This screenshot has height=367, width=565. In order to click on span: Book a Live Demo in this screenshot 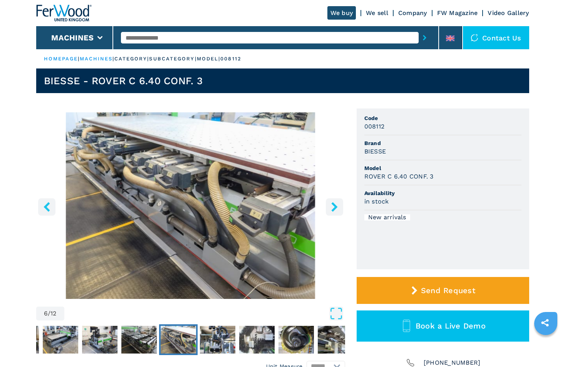, I will do `click(451, 326)`.